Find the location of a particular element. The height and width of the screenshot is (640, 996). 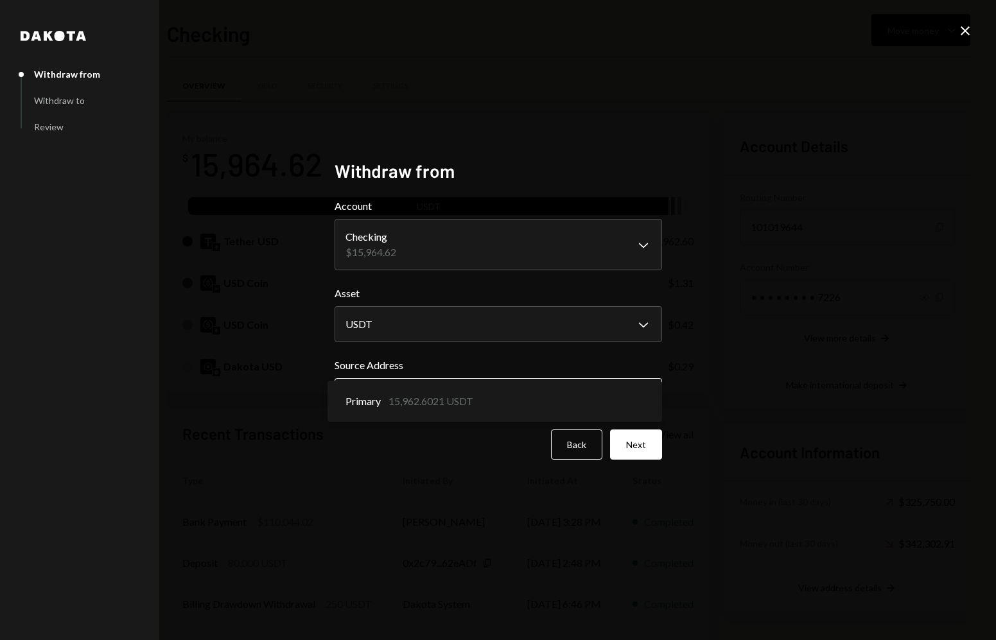

button: Source Address is located at coordinates (498, 396).